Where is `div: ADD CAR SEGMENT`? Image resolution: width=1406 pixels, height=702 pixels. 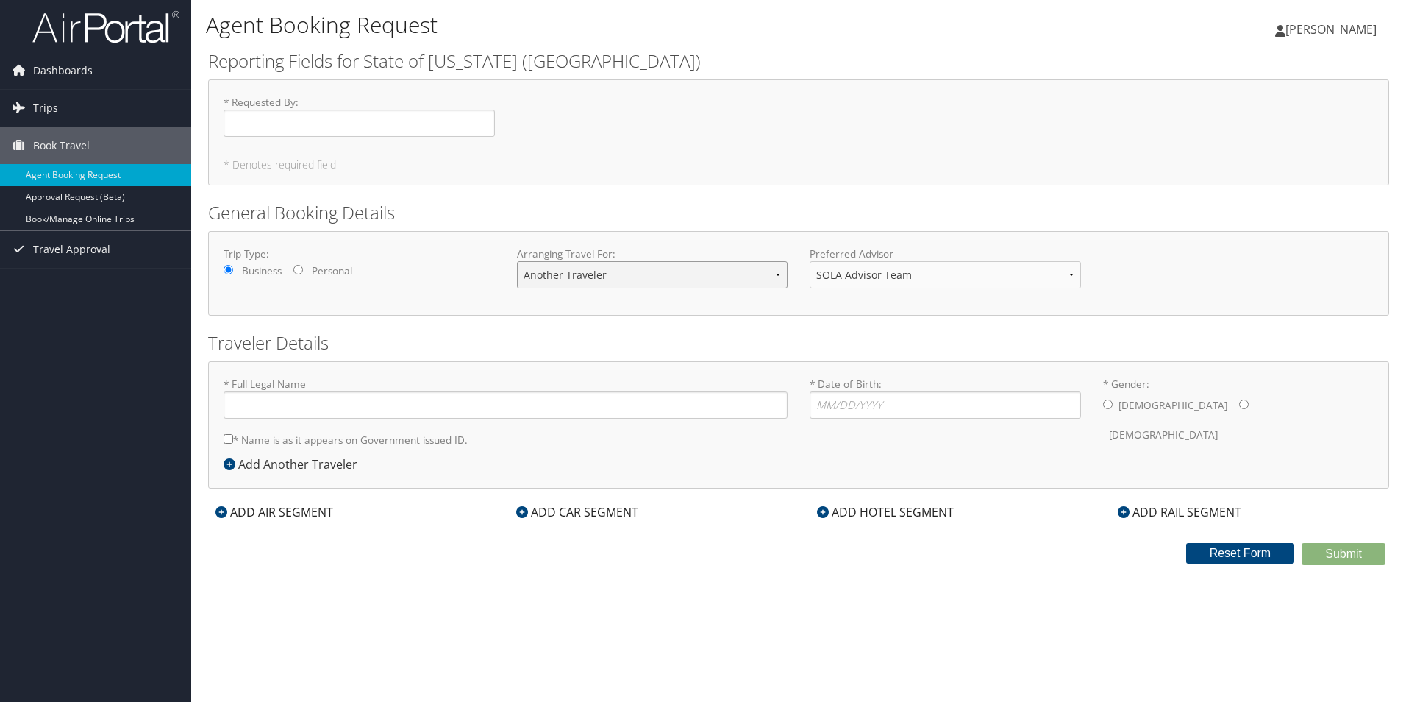 div: ADD CAR SEGMENT is located at coordinates (577, 512).